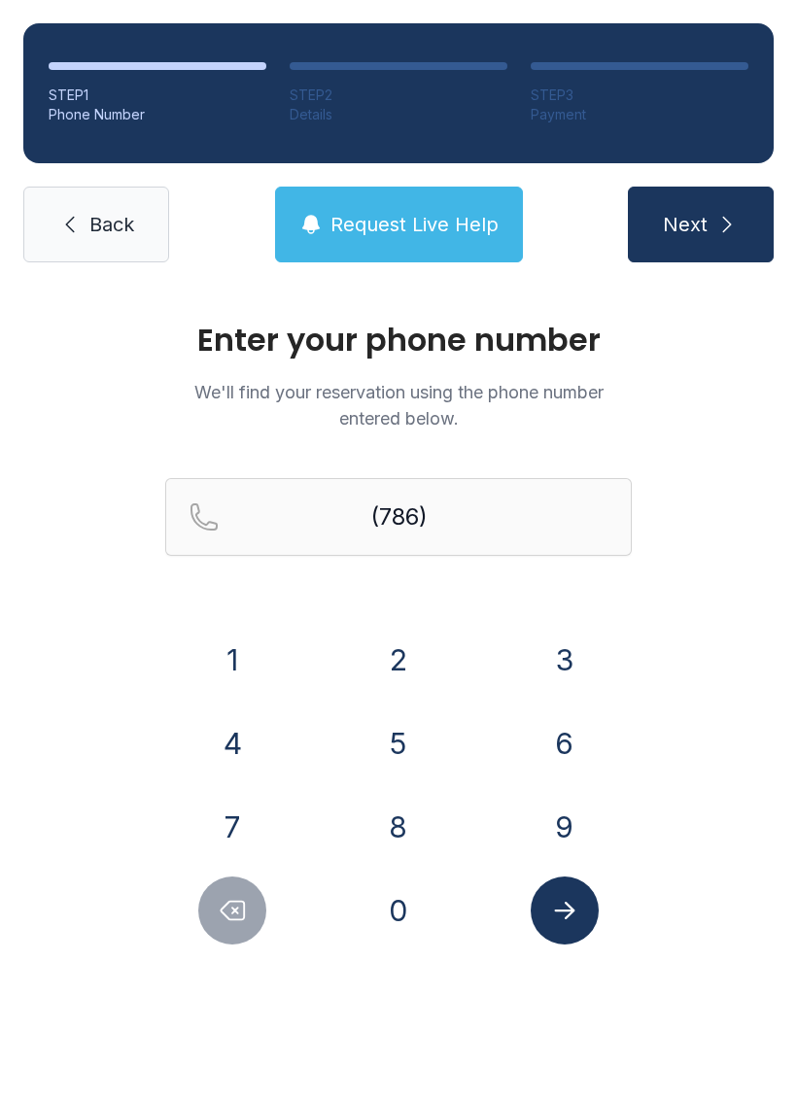 The height and width of the screenshot is (1099, 797). I want to click on button: 7, so click(232, 827).